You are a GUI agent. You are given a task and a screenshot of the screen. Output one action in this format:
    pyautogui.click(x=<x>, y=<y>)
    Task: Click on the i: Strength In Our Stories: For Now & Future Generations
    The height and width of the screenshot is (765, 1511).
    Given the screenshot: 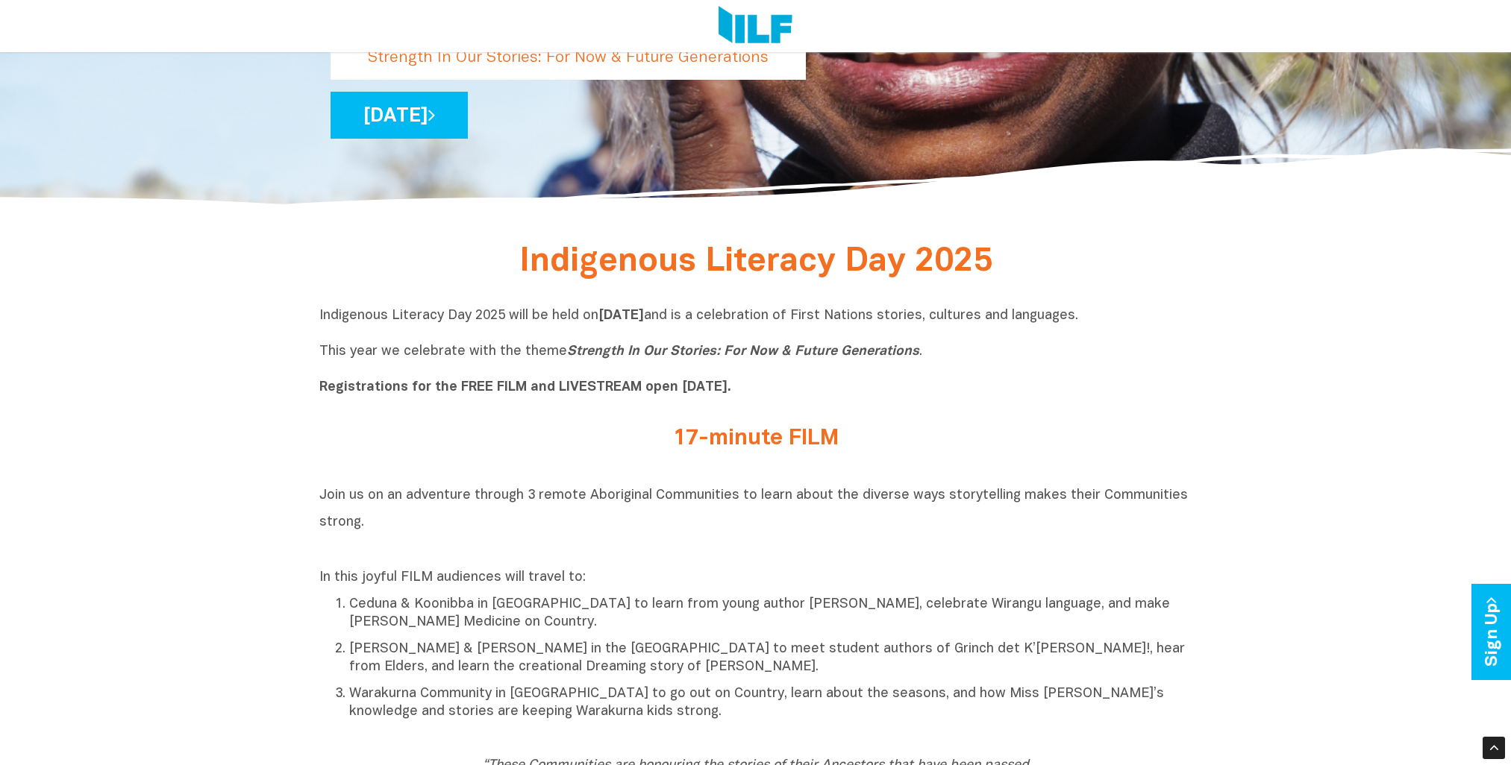 What is the action you would take?
    pyautogui.click(x=743, y=351)
    